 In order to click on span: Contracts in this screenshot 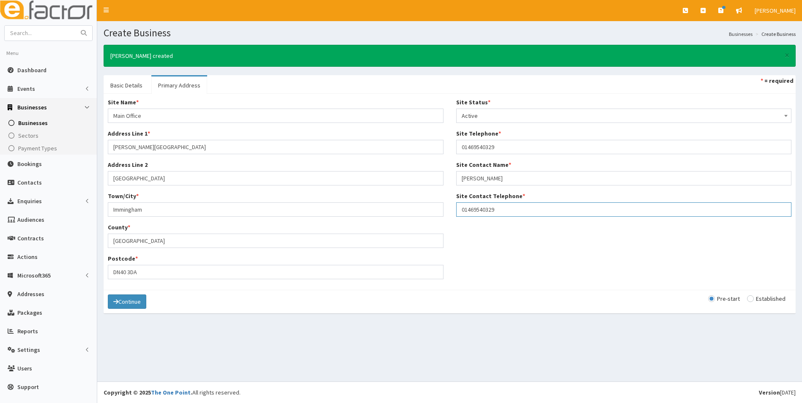, I will do `click(30, 238)`.